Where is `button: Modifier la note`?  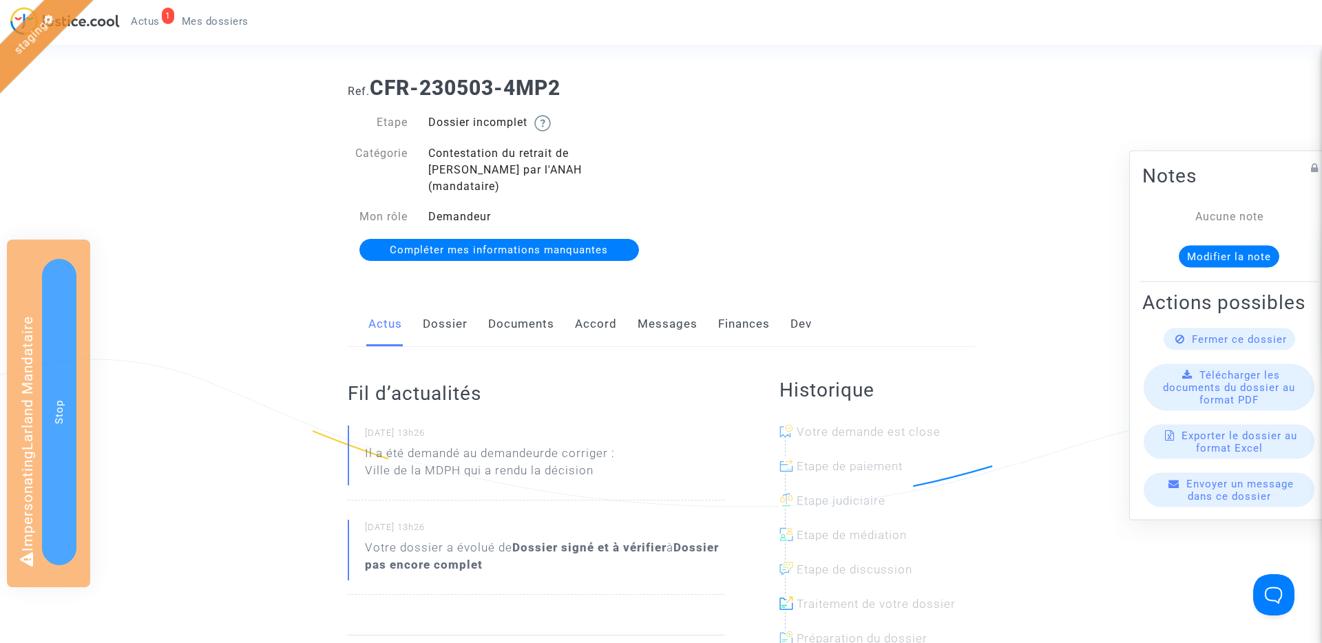
button: Modifier la note is located at coordinates (1229, 257).